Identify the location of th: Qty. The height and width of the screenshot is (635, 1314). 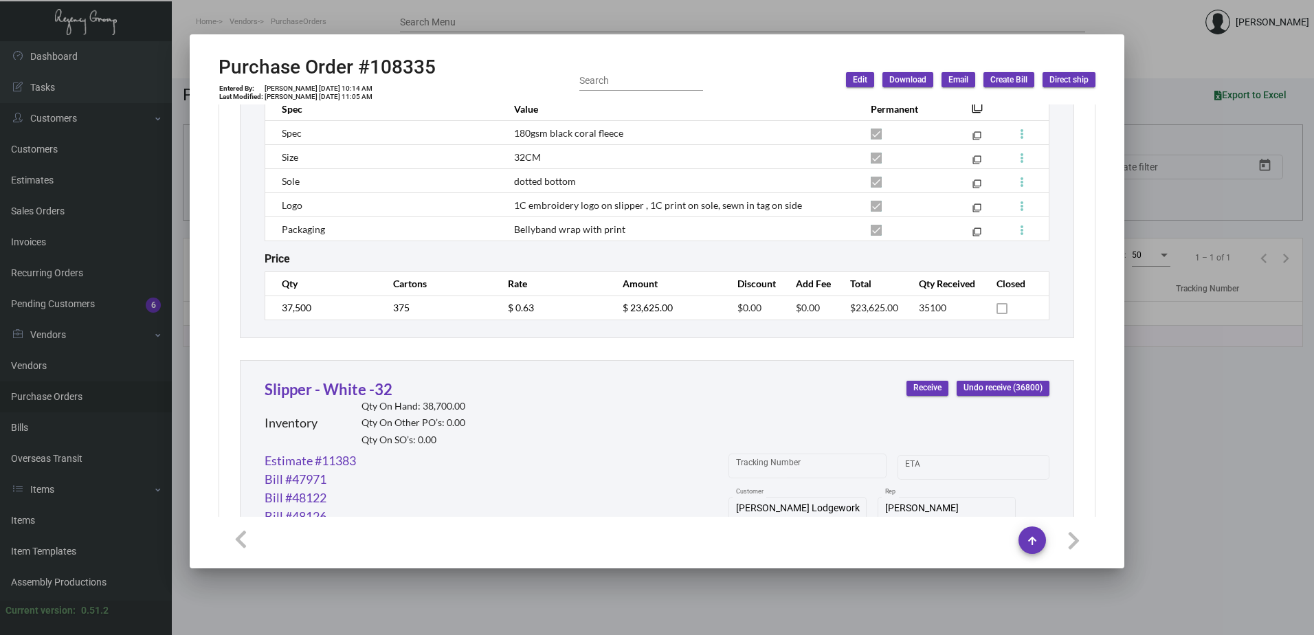
(322, 283).